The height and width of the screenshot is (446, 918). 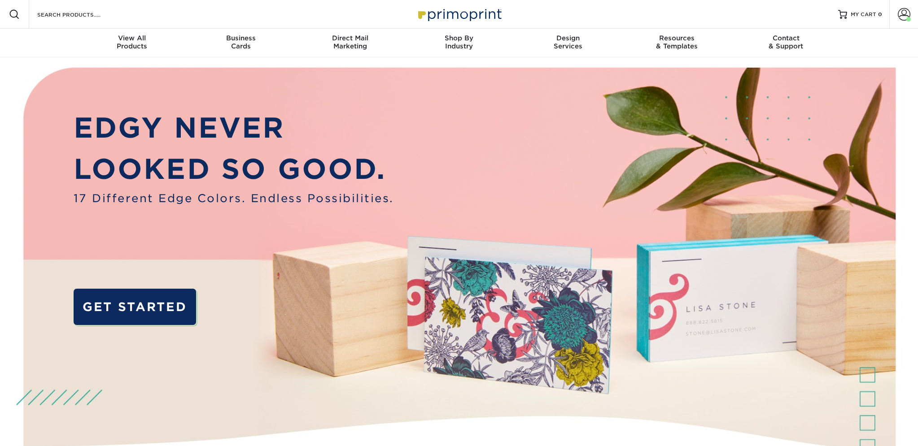 What do you see at coordinates (132, 42) in the screenshot?
I see `div: Products` at bounding box center [132, 42].